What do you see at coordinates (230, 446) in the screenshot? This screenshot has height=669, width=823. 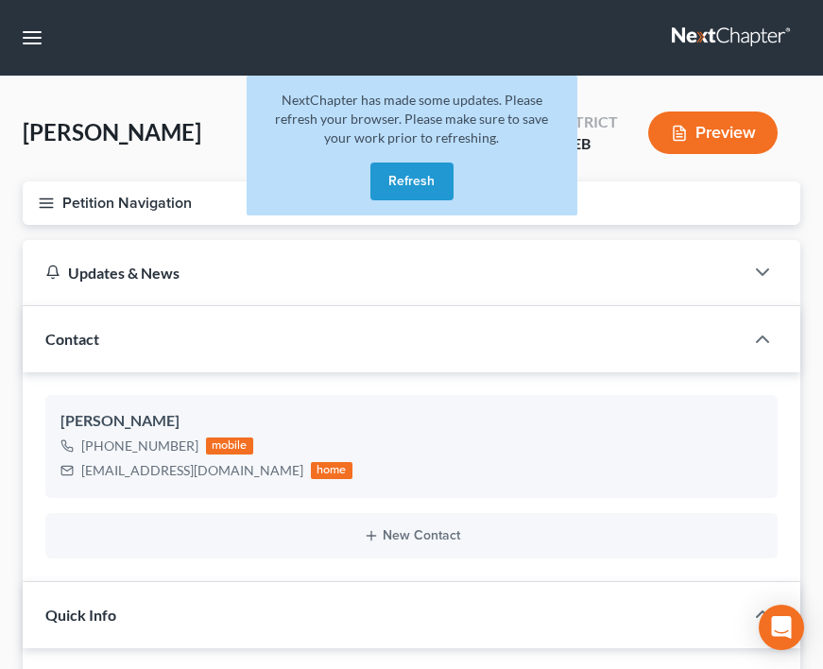 I see `div: mobile` at bounding box center [230, 446].